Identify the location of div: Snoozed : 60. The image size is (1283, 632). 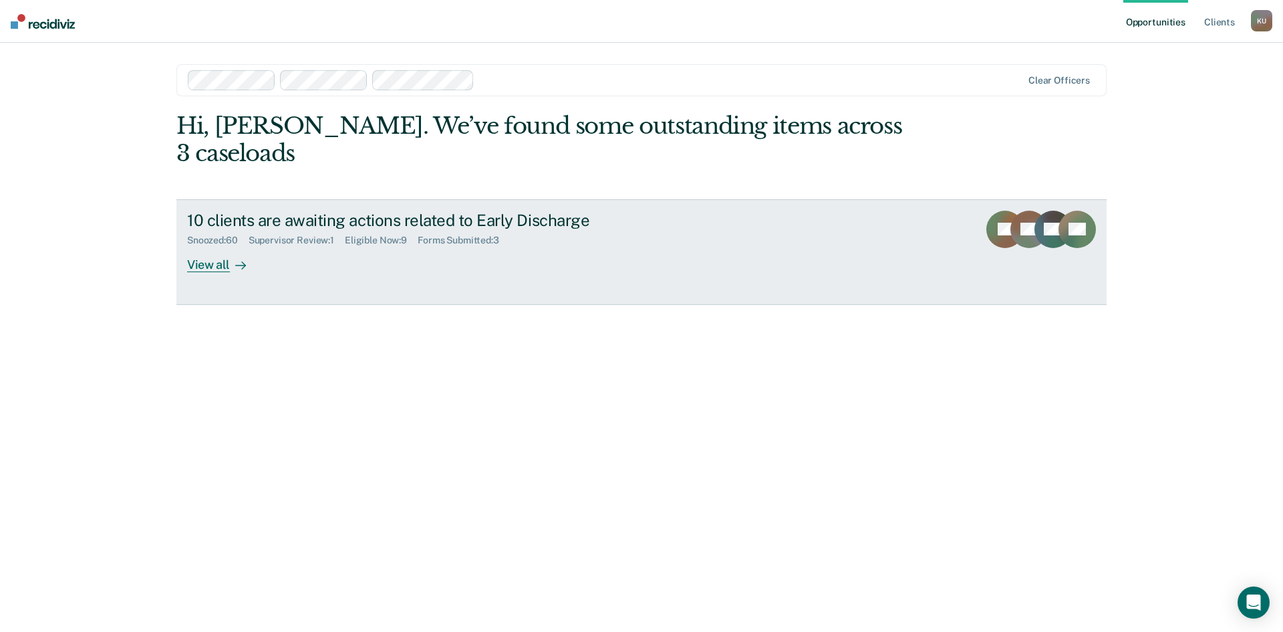
(218, 240).